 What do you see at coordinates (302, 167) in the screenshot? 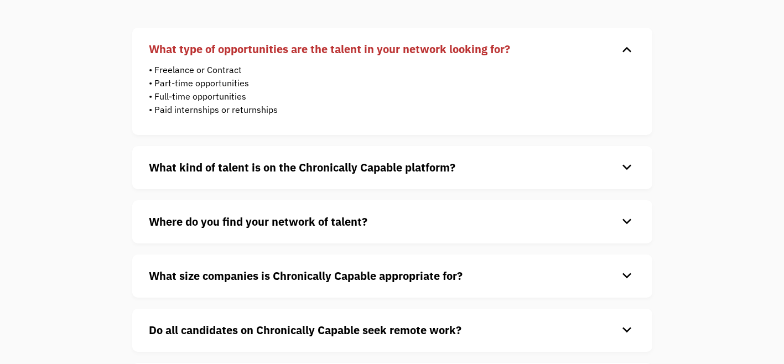
I see `strong: What kind of talent is on the Chronically Capable platform?` at bounding box center [302, 167].